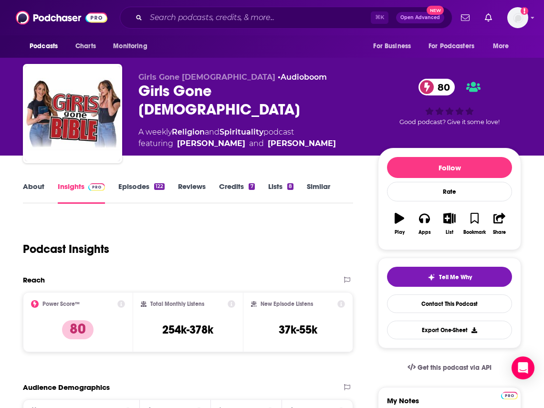  What do you see at coordinates (177, 304) in the screenshot?
I see `h2: Total Monthly Listens` at bounding box center [177, 304].